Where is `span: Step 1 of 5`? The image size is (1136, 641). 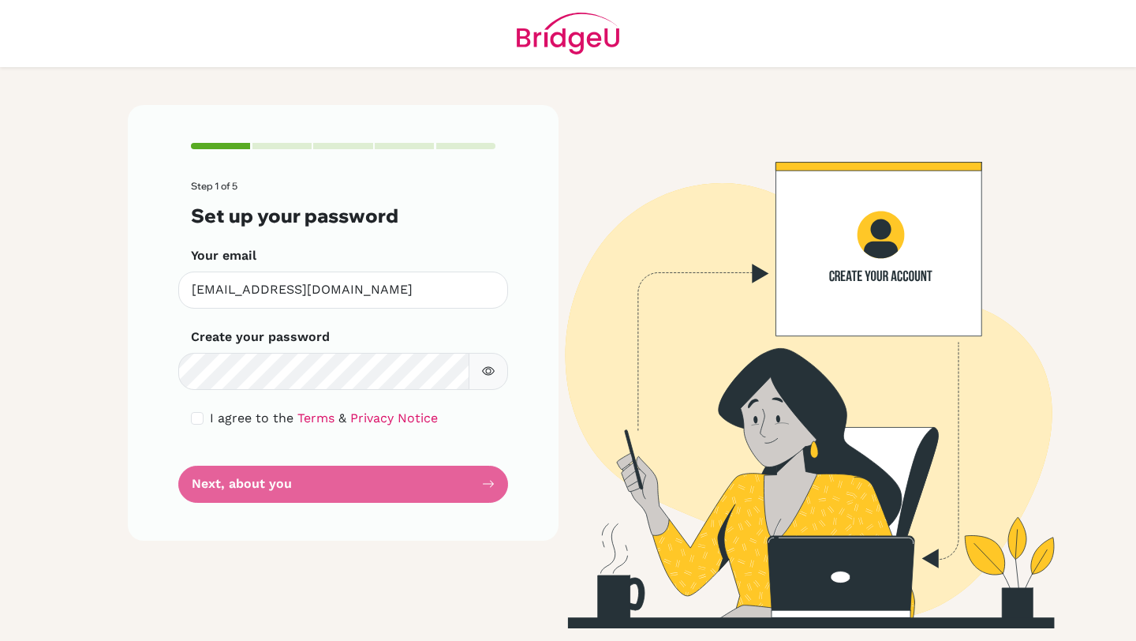 span: Step 1 of 5 is located at coordinates (214, 185).